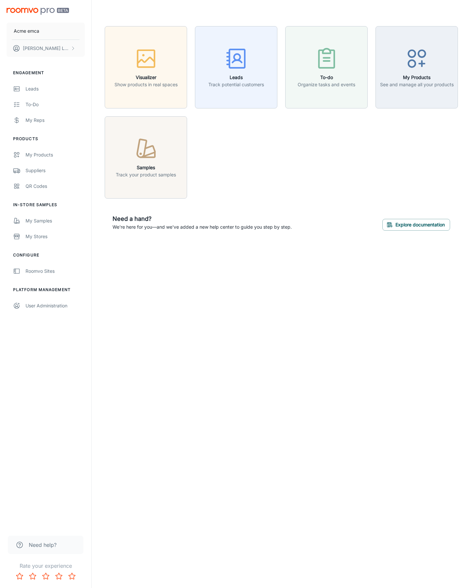  Describe the element at coordinates (55, 221) in the screenshot. I see `div: My Samples` at that location.